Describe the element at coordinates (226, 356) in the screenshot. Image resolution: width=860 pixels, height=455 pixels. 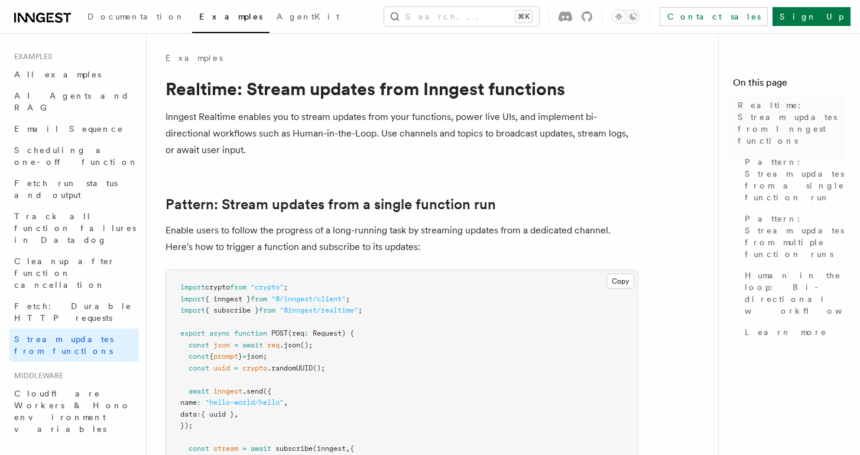
I see `span: prompt` at that location.